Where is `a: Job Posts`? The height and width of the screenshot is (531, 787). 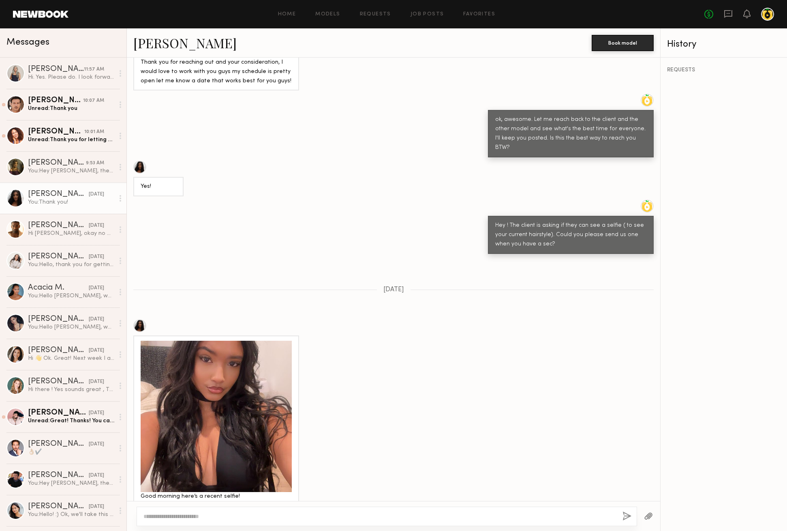
a: Job Posts is located at coordinates (427, 14).